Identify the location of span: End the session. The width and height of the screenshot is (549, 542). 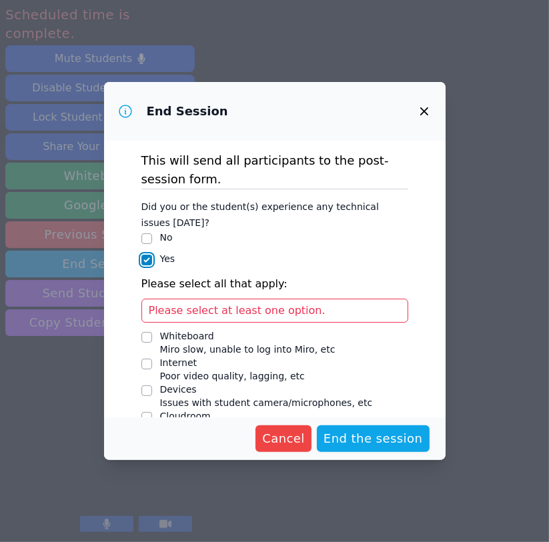
(373, 439).